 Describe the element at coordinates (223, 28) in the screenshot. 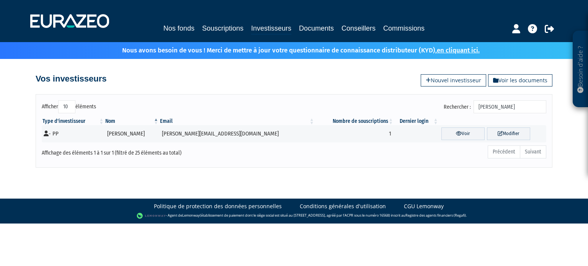

I see `a: Souscriptions` at that location.